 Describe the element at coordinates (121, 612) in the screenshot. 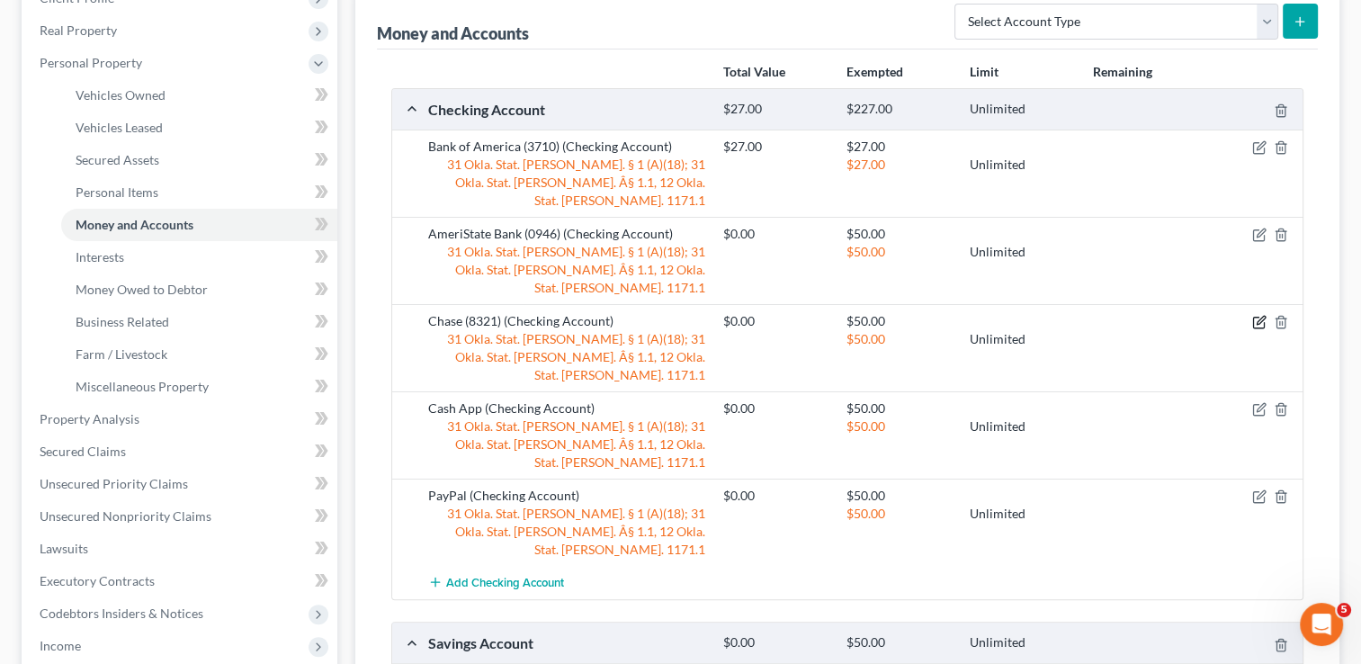

I see `span: Codebtors Insiders & Notices` at that location.